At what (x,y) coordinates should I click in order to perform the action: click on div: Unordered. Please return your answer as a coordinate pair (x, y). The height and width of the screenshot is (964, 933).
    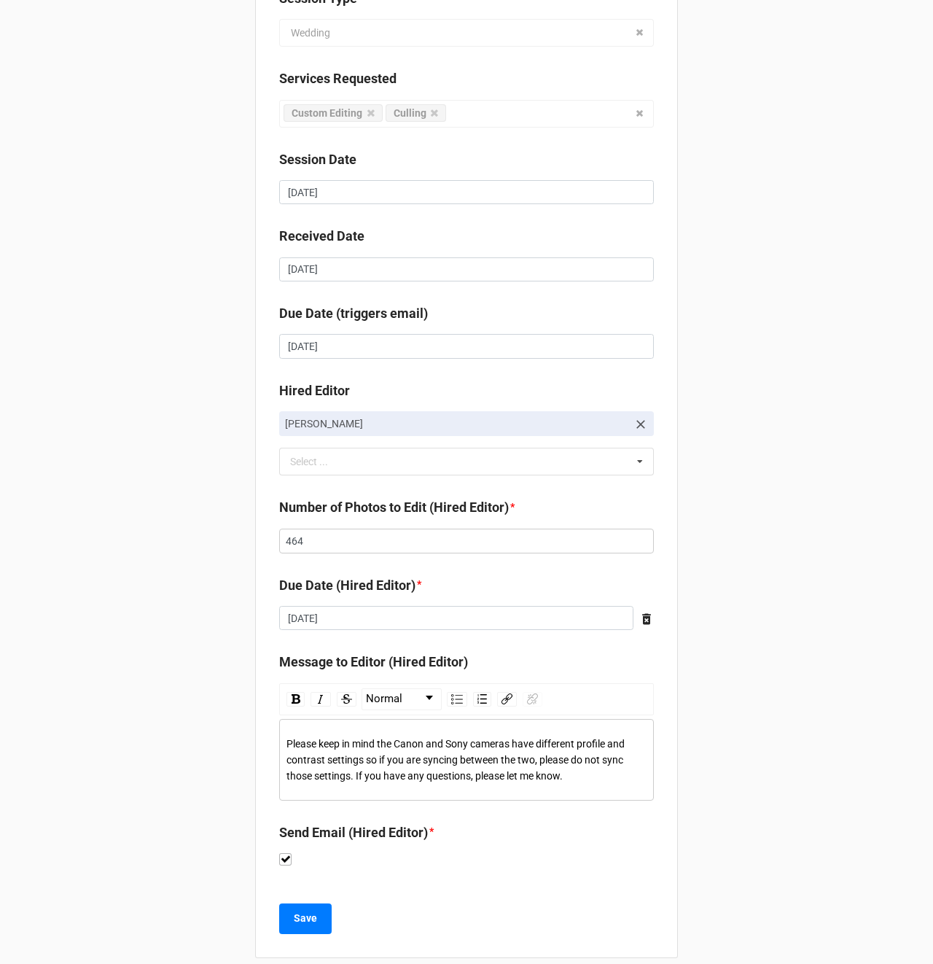
    Looking at the image, I should click on (457, 699).